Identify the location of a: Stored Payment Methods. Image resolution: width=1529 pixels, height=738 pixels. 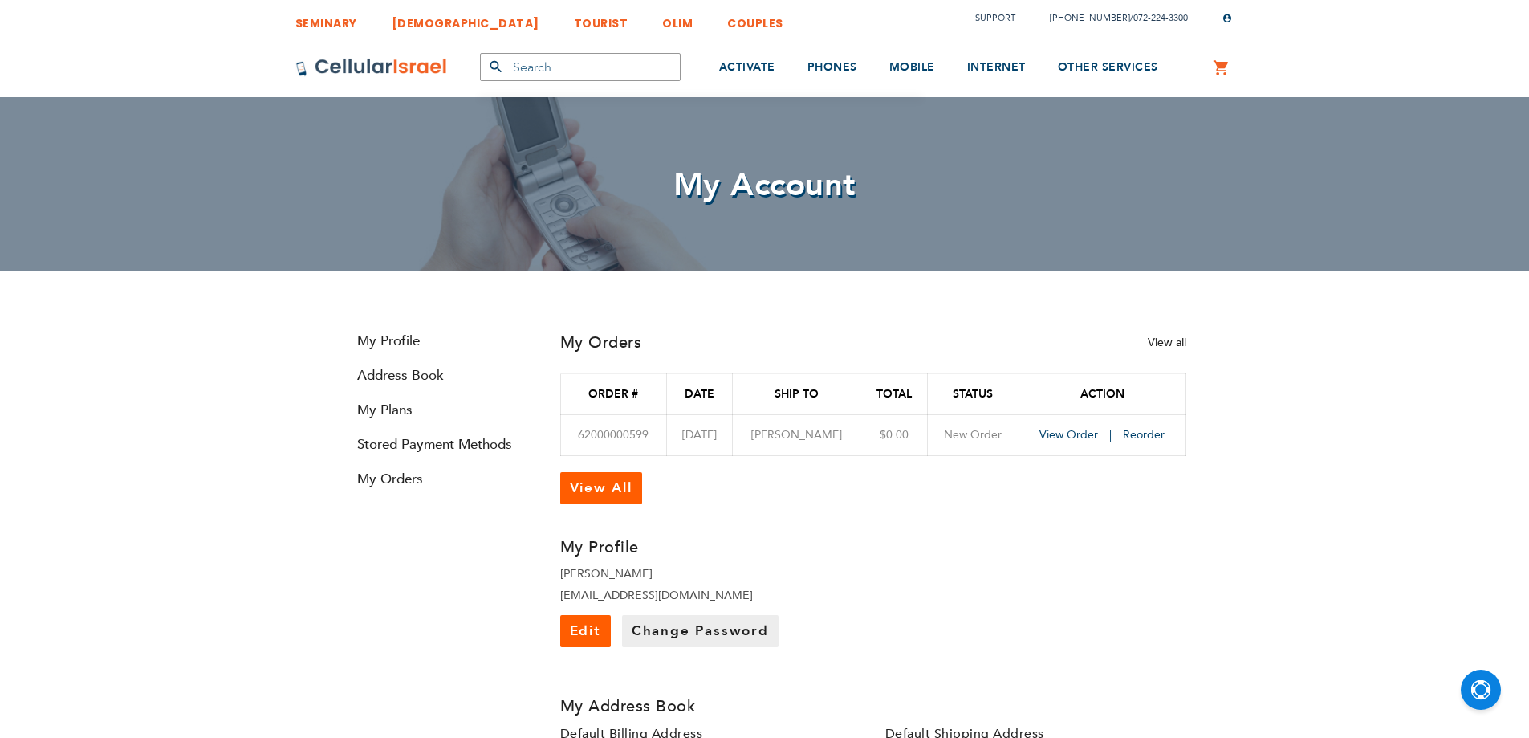
(440, 444).